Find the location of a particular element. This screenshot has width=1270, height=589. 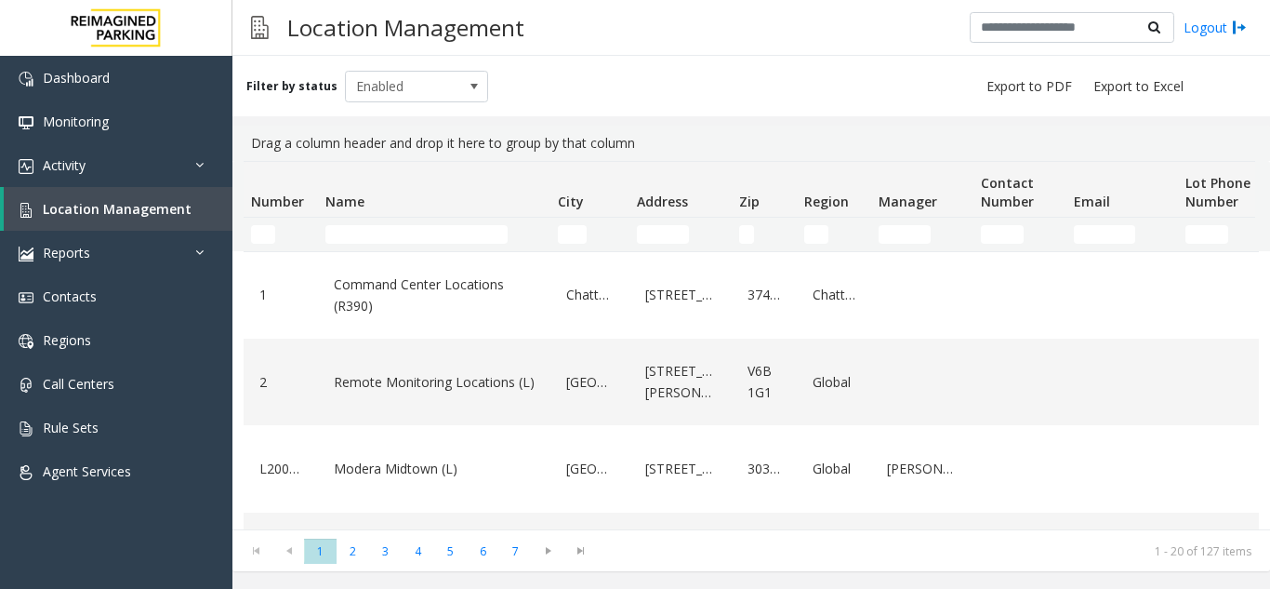

span: Location Management is located at coordinates (117, 208).